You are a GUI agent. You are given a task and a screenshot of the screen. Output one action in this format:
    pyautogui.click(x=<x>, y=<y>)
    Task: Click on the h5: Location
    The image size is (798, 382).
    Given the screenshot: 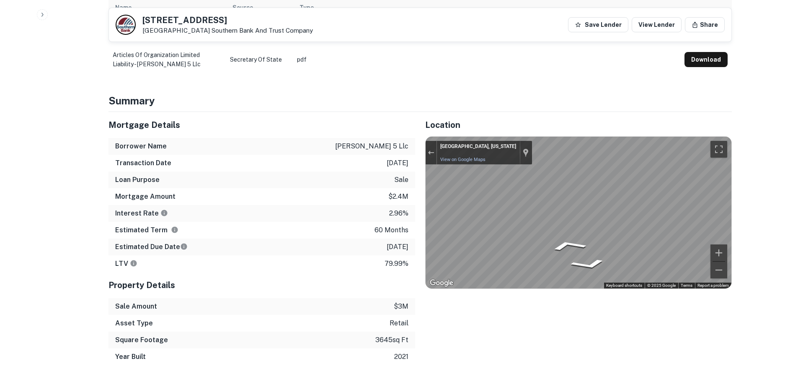 What is the action you would take?
    pyautogui.click(x=579, y=125)
    